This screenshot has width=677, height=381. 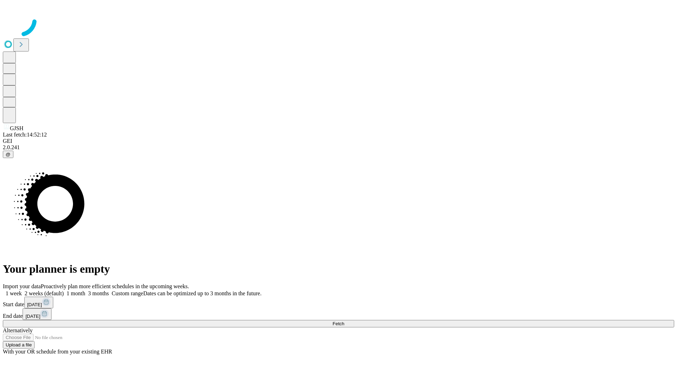 I want to click on button: Upload a file, so click(x=19, y=344).